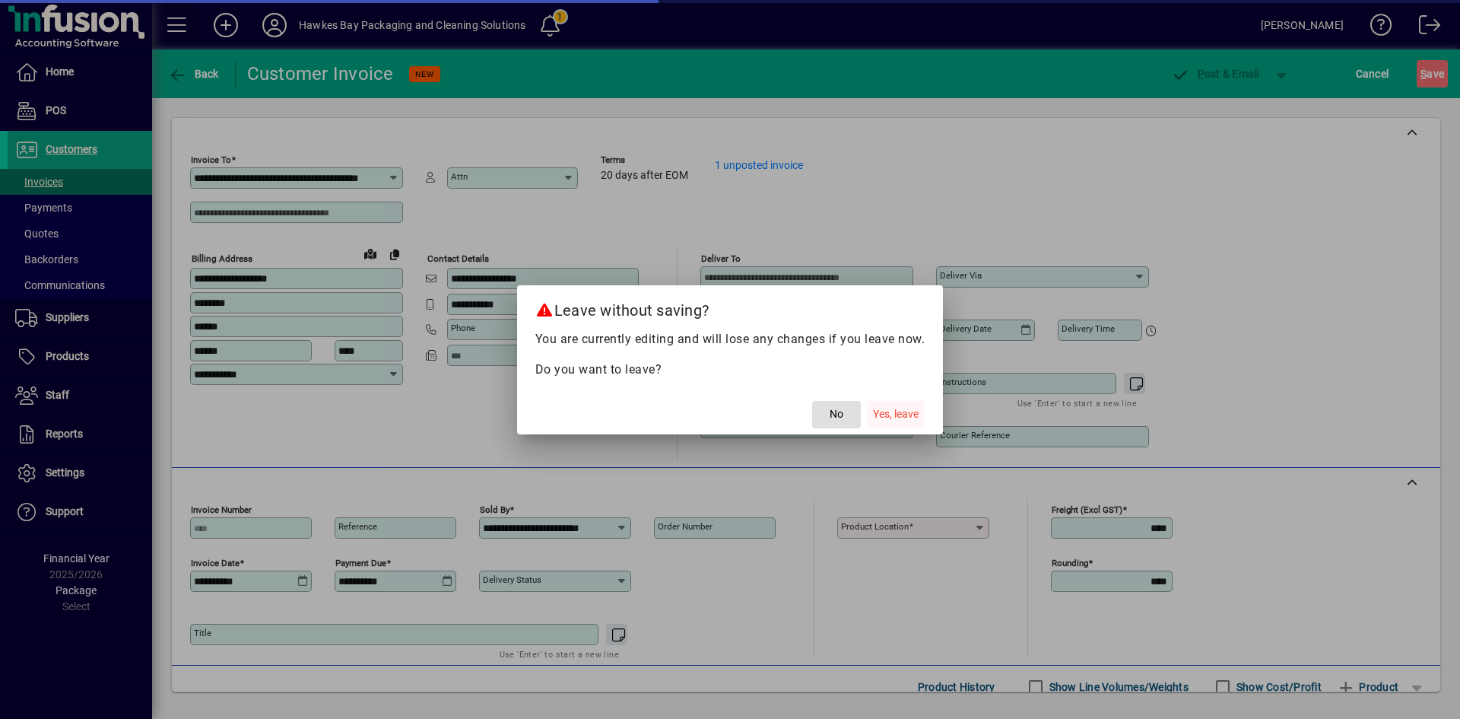 The width and height of the screenshot is (1460, 719). Describe the element at coordinates (896, 414) in the screenshot. I see `button: Yes, leave` at that location.